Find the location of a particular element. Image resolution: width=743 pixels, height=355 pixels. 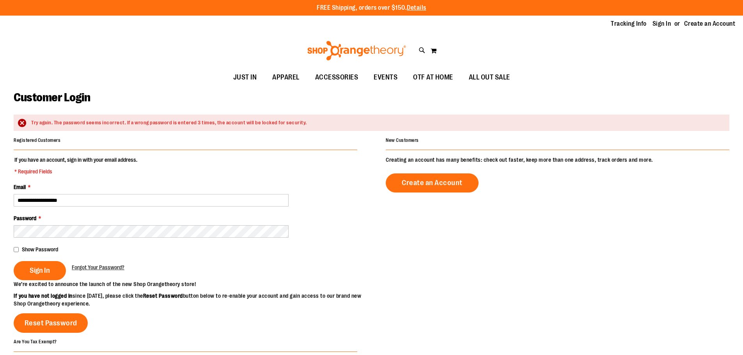

span: ALL OUT SALE is located at coordinates (489, 77).